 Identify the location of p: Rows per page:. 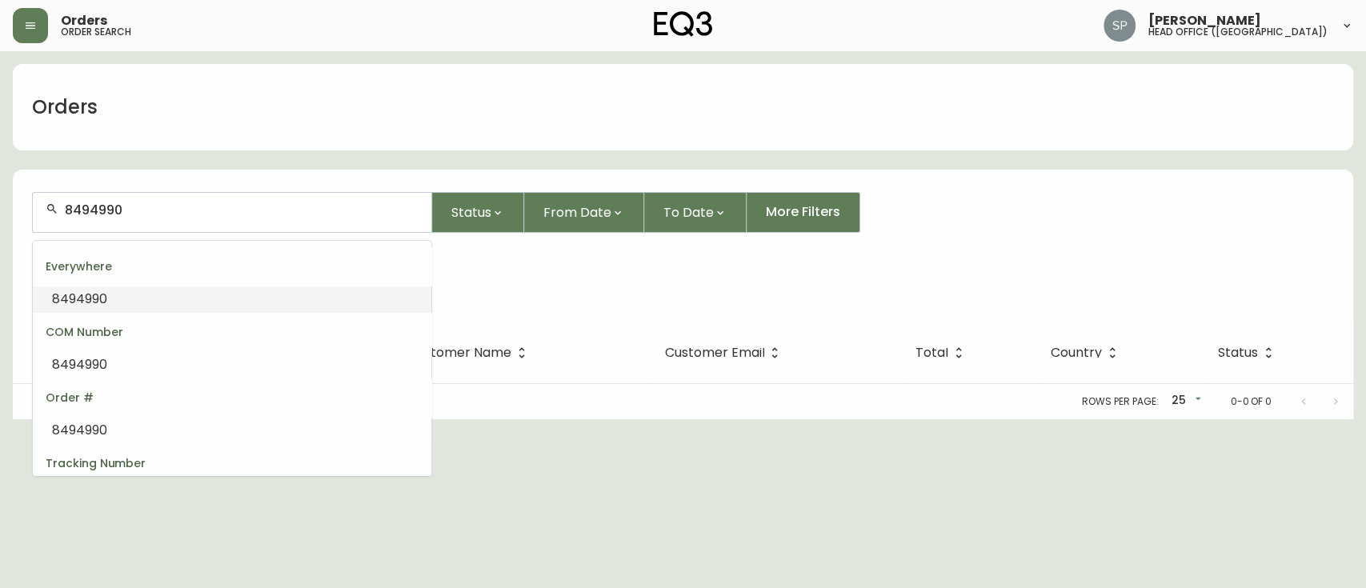
(1120, 402).